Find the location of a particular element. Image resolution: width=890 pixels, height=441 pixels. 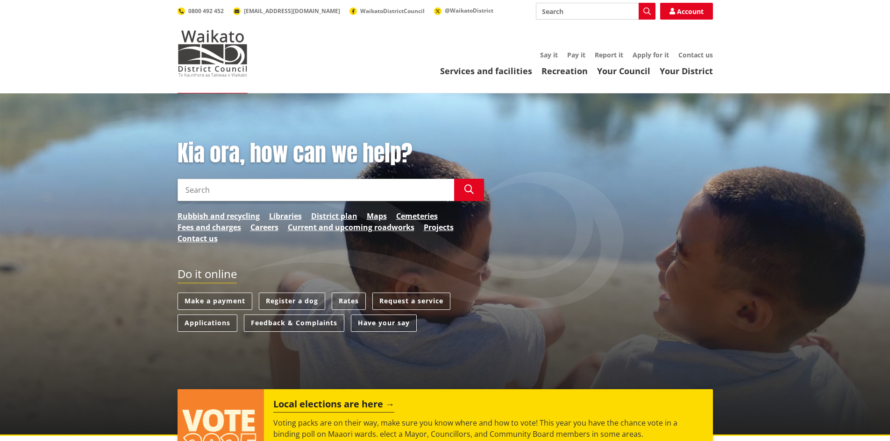

a: Recreation is located at coordinates (564, 71).